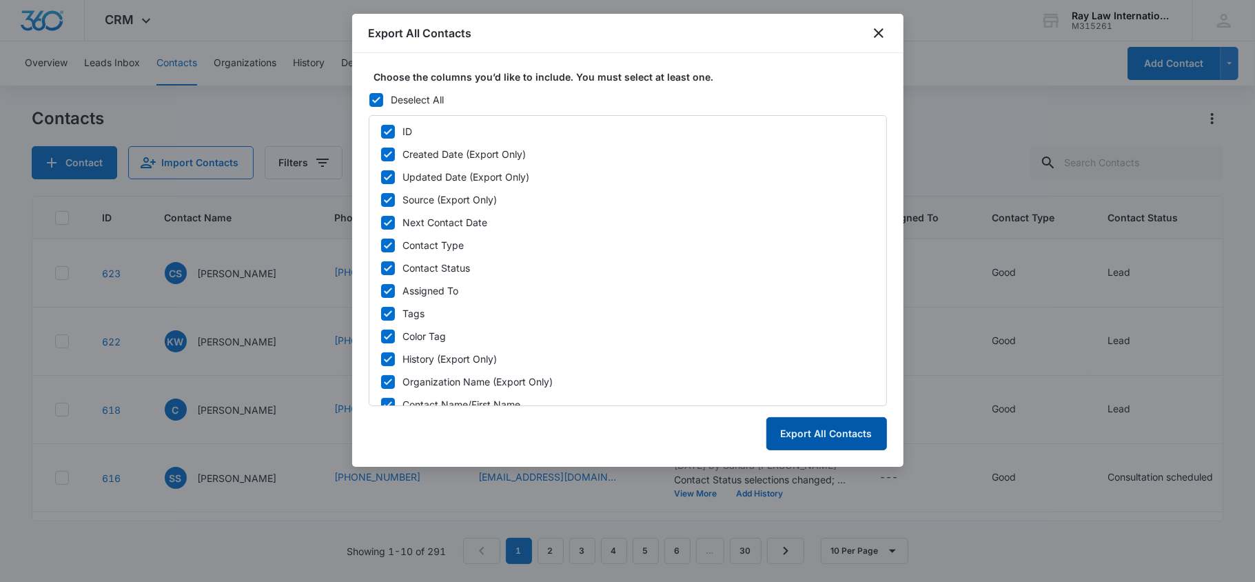 This screenshot has width=1255, height=582. What do you see at coordinates (467, 176) in the screenshot?
I see `div: Updated Date (Export Only)` at bounding box center [467, 176].